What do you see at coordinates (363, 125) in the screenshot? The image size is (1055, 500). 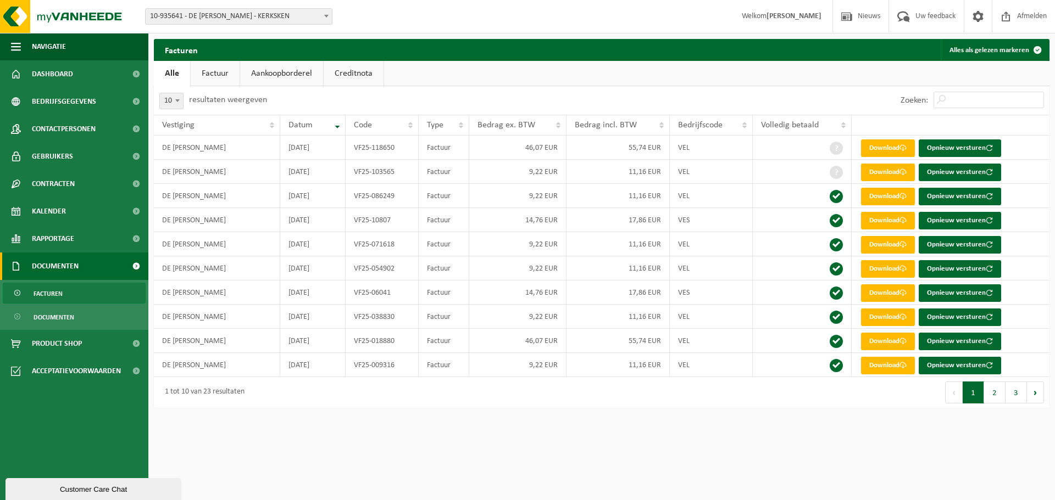 I see `span: Code` at bounding box center [363, 125].